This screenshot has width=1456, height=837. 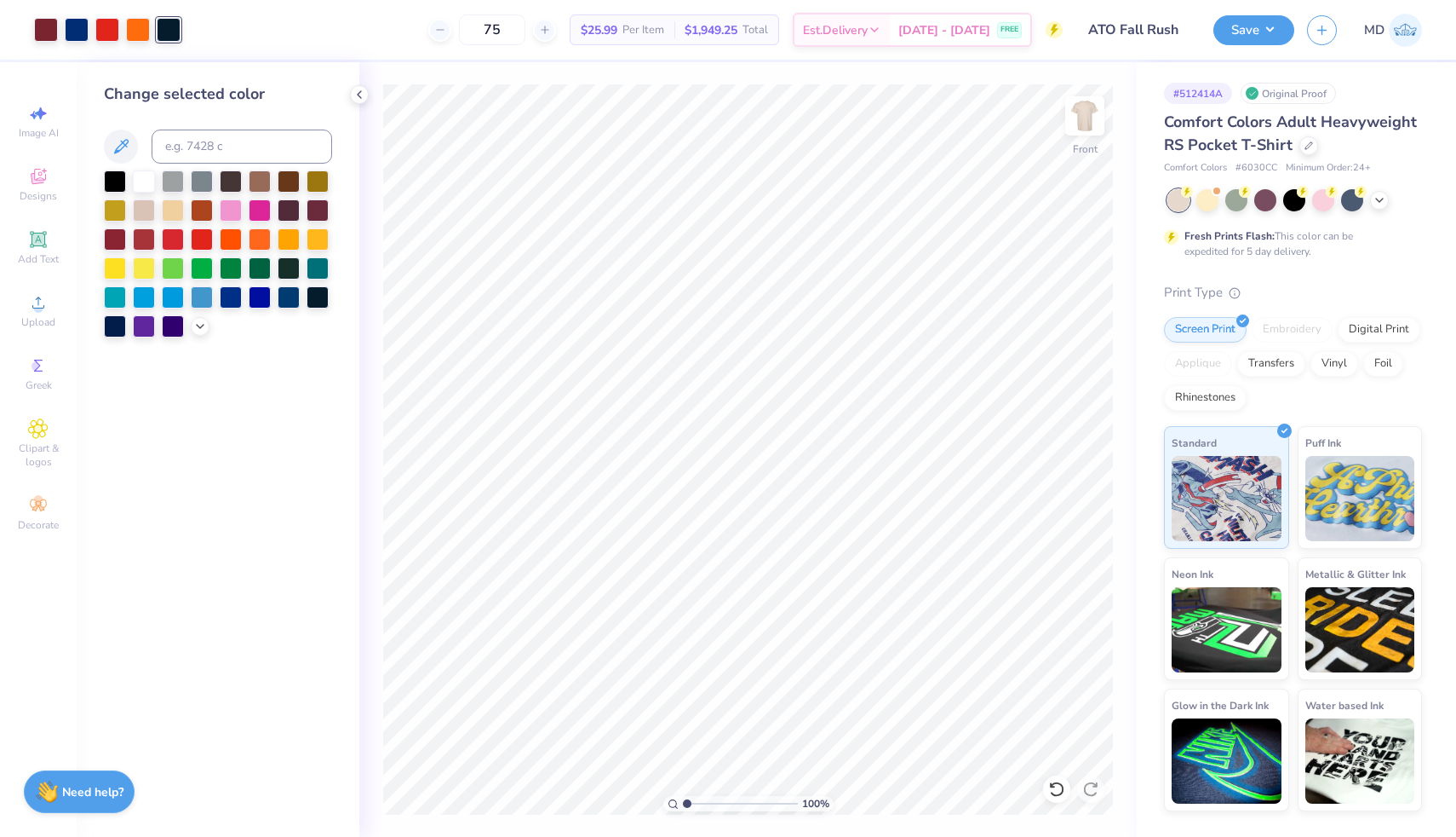 I want to click on span: Puff Ink, so click(x=1324, y=442).